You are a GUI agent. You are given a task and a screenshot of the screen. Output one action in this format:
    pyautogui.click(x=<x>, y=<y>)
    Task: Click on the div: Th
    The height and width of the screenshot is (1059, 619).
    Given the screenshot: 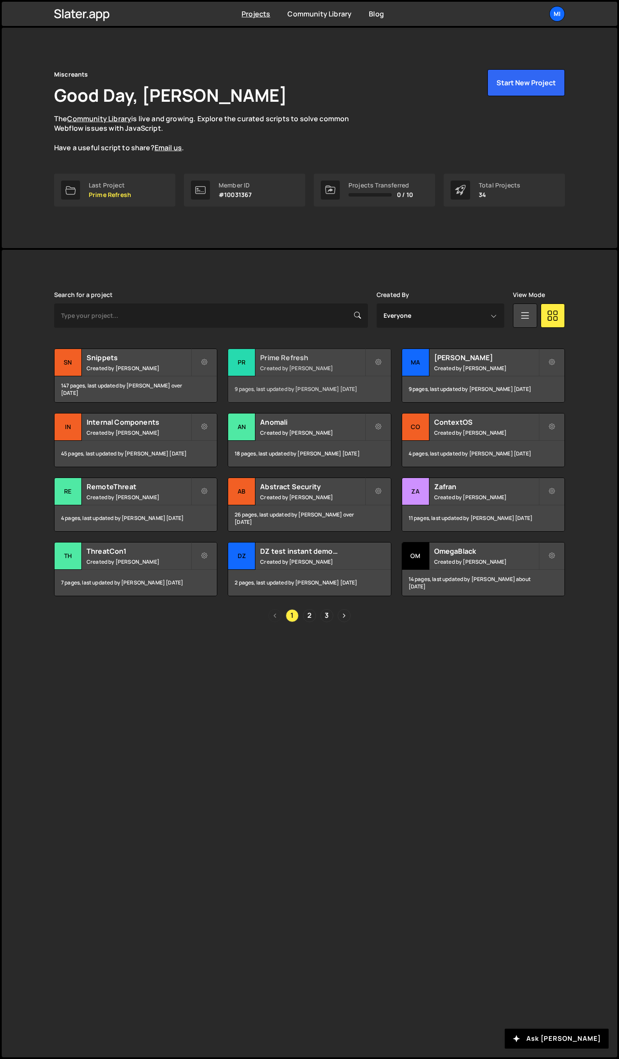 What is the action you would take?
    pyautogui.click(x=68, y=556)
    